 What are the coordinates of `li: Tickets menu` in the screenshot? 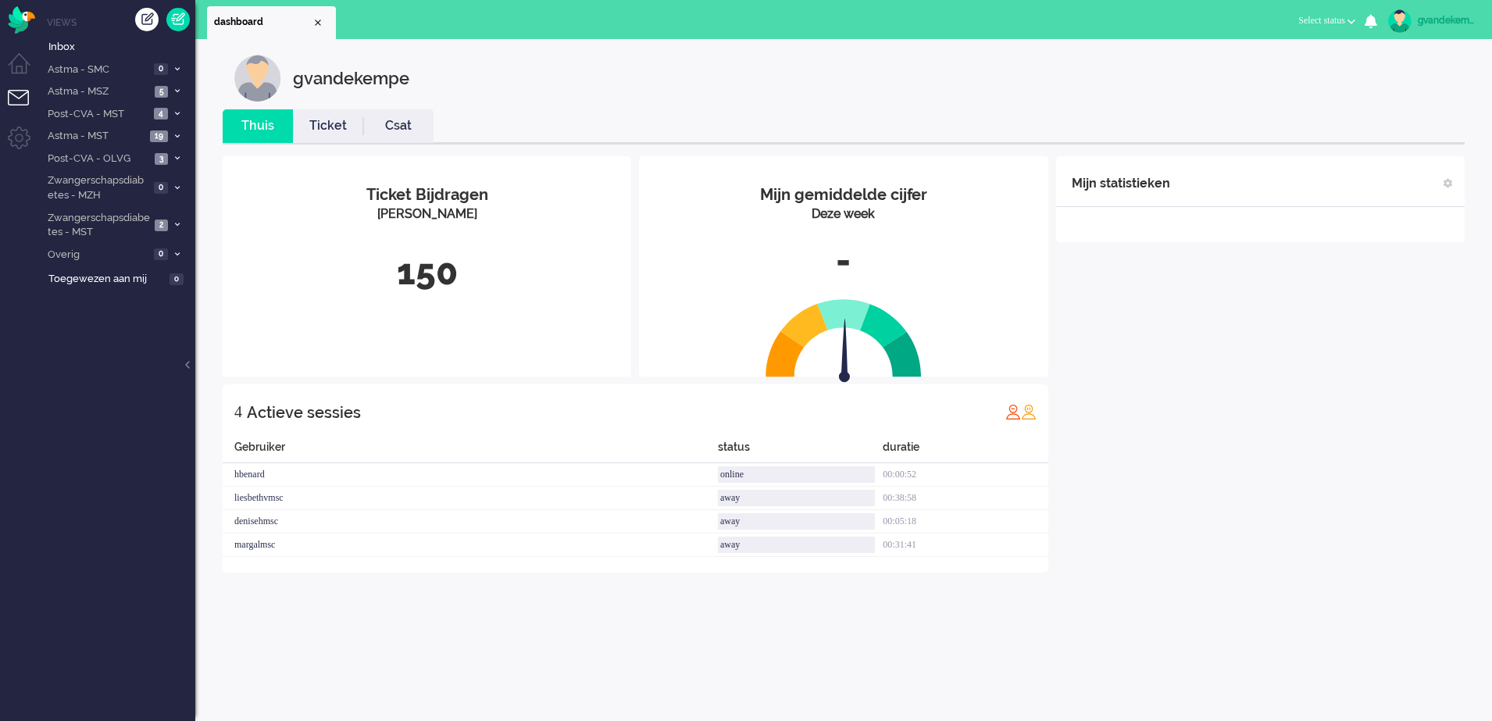 It's located at (25, 107).